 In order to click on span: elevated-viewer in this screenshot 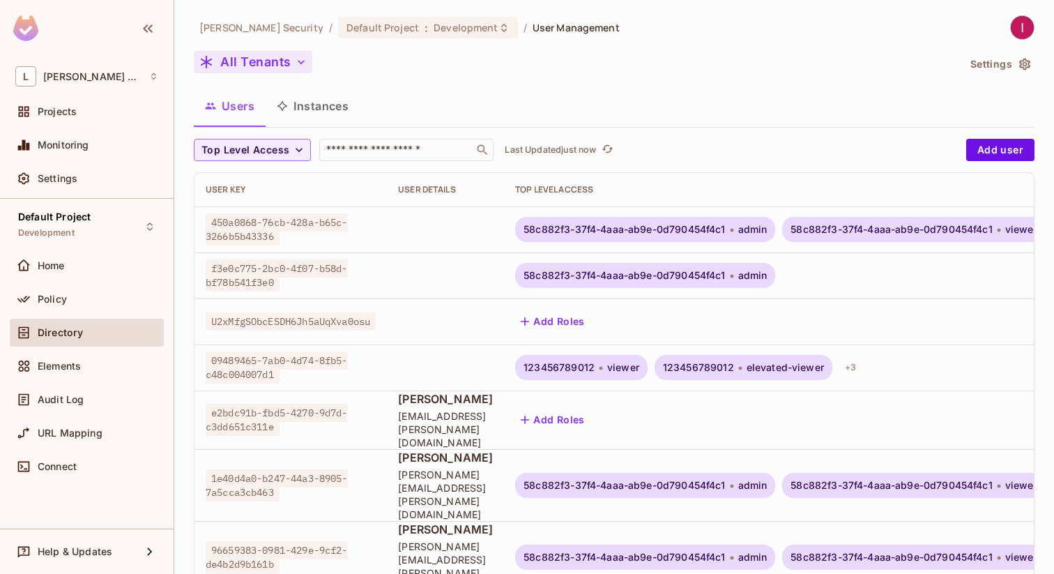, I will do `click(785, 367)`.